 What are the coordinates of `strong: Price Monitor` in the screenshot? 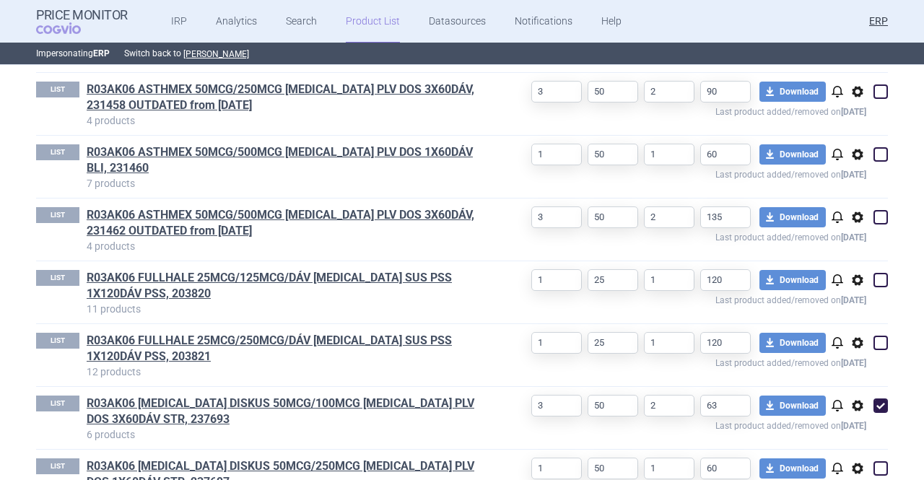 It's located at (82, 15).